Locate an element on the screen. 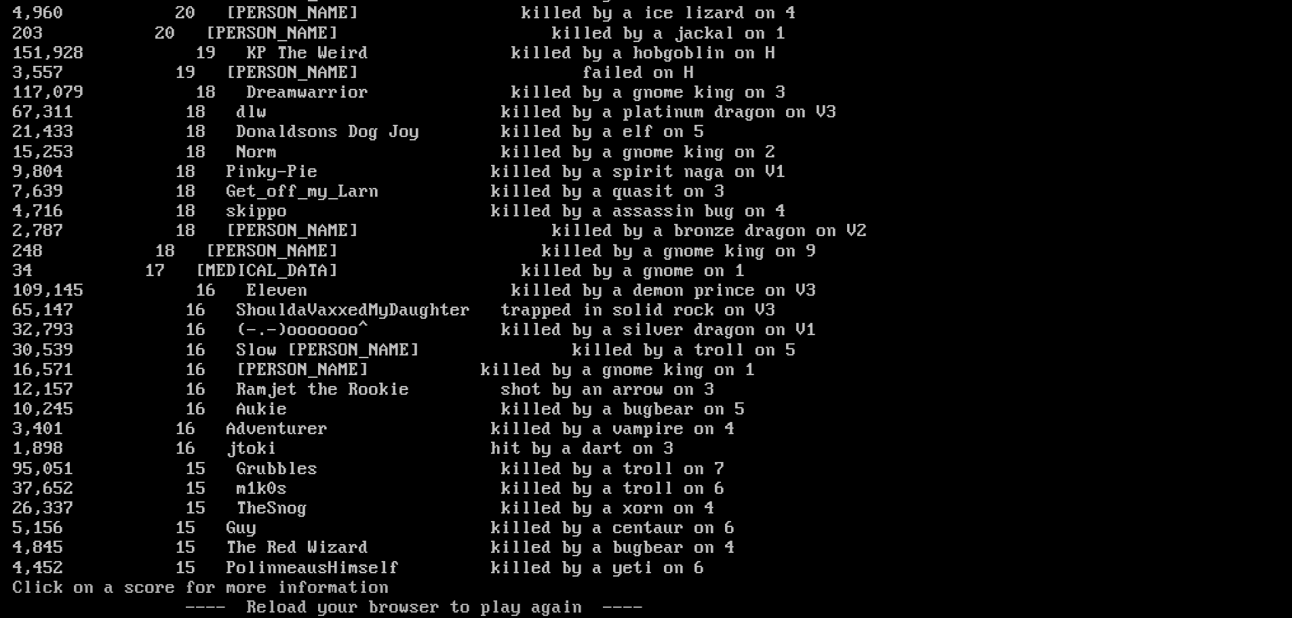 The width and height of the screenshot is (1292, 618). a: 65,147 16 ShouldaVaxxedMyDaughter trapped in solid rock on V3 is located at coordinates (394, 311).